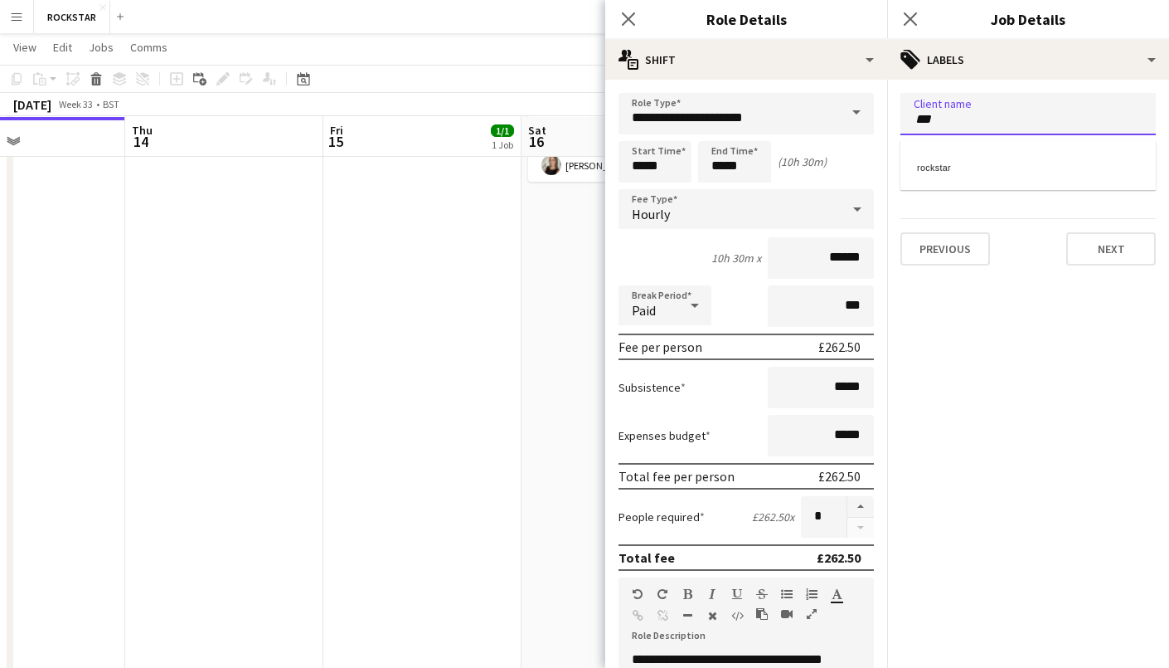 The image size is (1169, 668). Describe the element at coordinates (762, 614) in the screenshot. I see `button: Paste as plain text` at that location.